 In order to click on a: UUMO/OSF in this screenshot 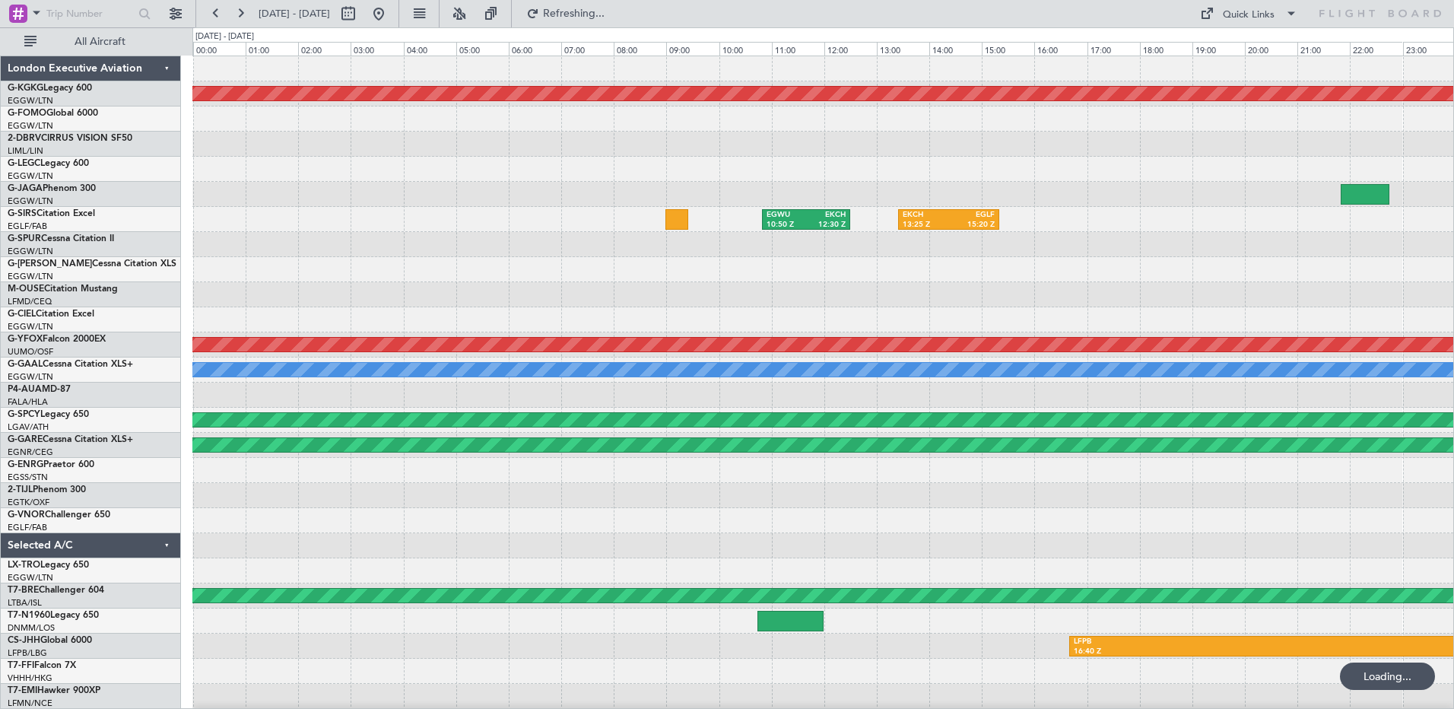, I will do `click(30, 351)`.